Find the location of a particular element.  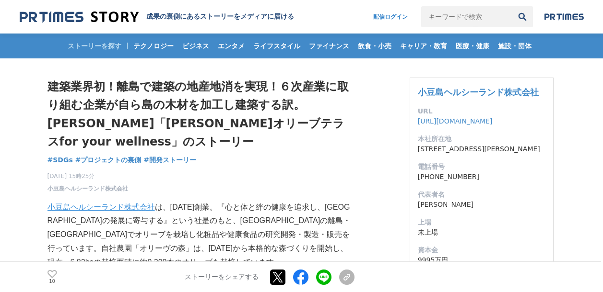

span: エンタメ is located at coordinates (231, 46).